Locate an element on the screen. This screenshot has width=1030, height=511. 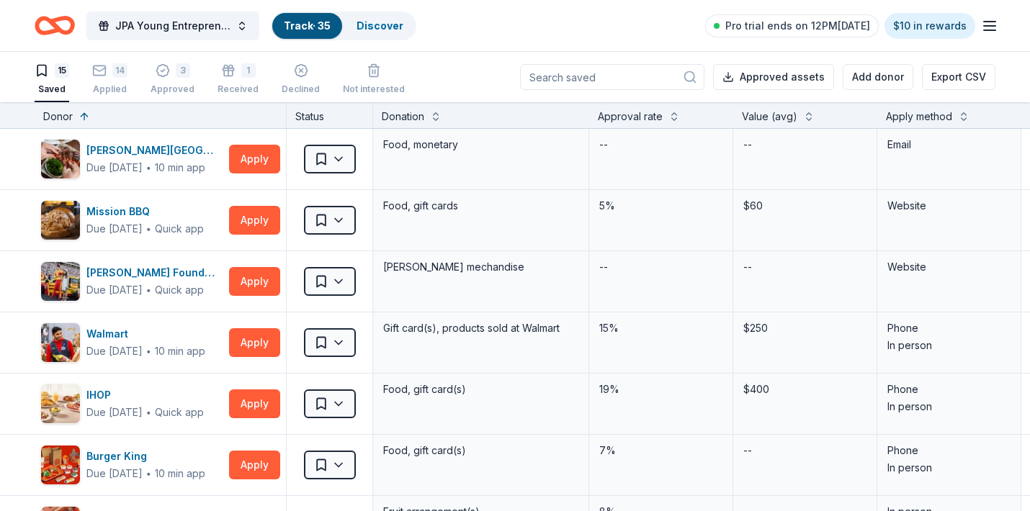
button: 3Approved is located at coordinates (172, 80).